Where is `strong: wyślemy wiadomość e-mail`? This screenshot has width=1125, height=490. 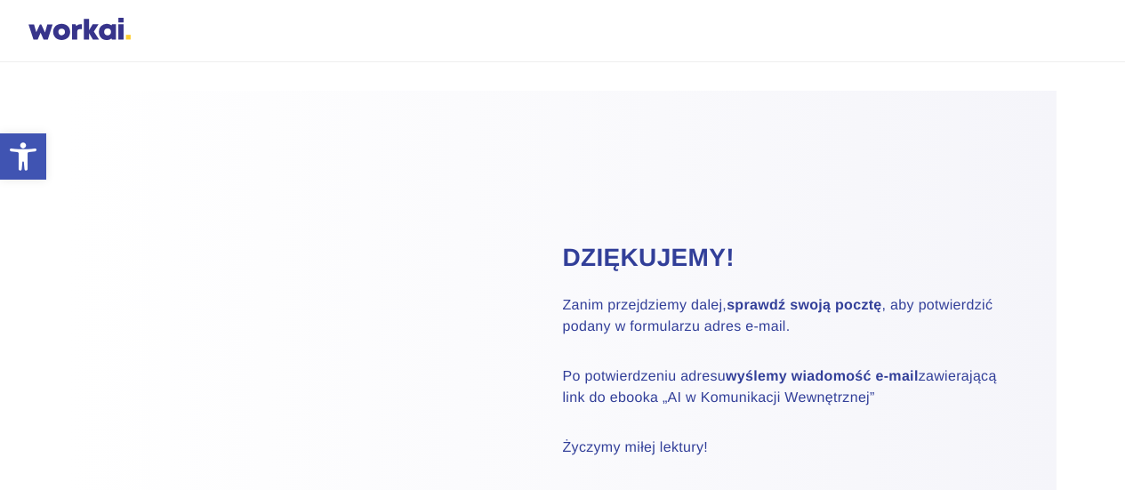 strong: wyślemy wiadomość e-mail is located at coordinates (822, 376).